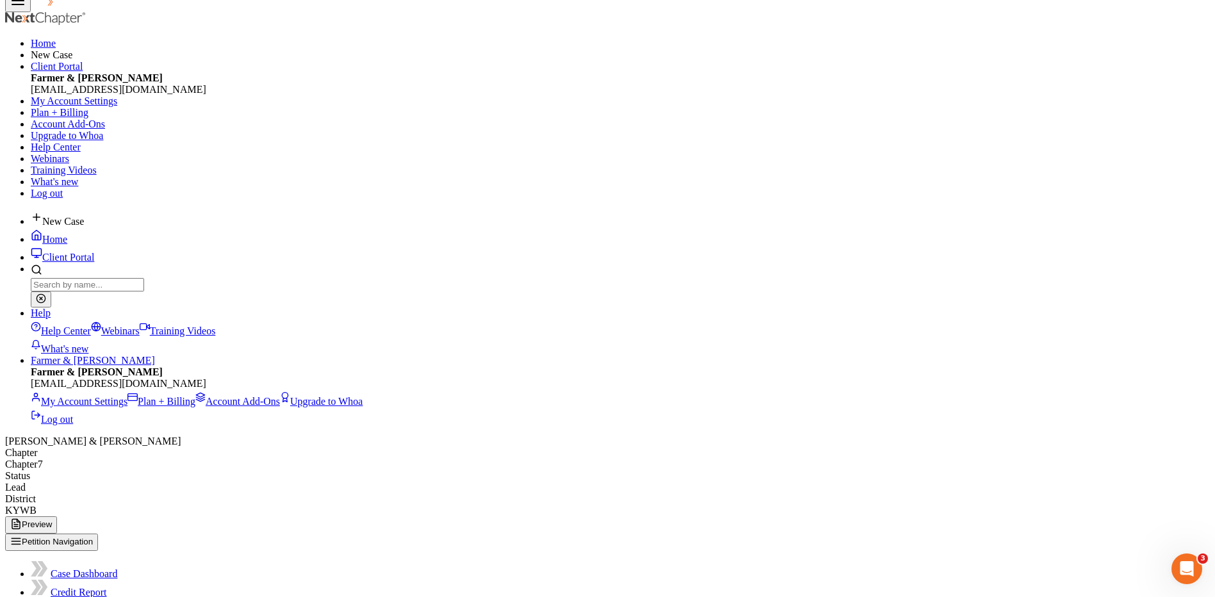 This screenshot has width=1215, height=597. What do you see at coordinates (40, 464) in the screenshot?
I see `span: 7` at bounding box center [40, 464].